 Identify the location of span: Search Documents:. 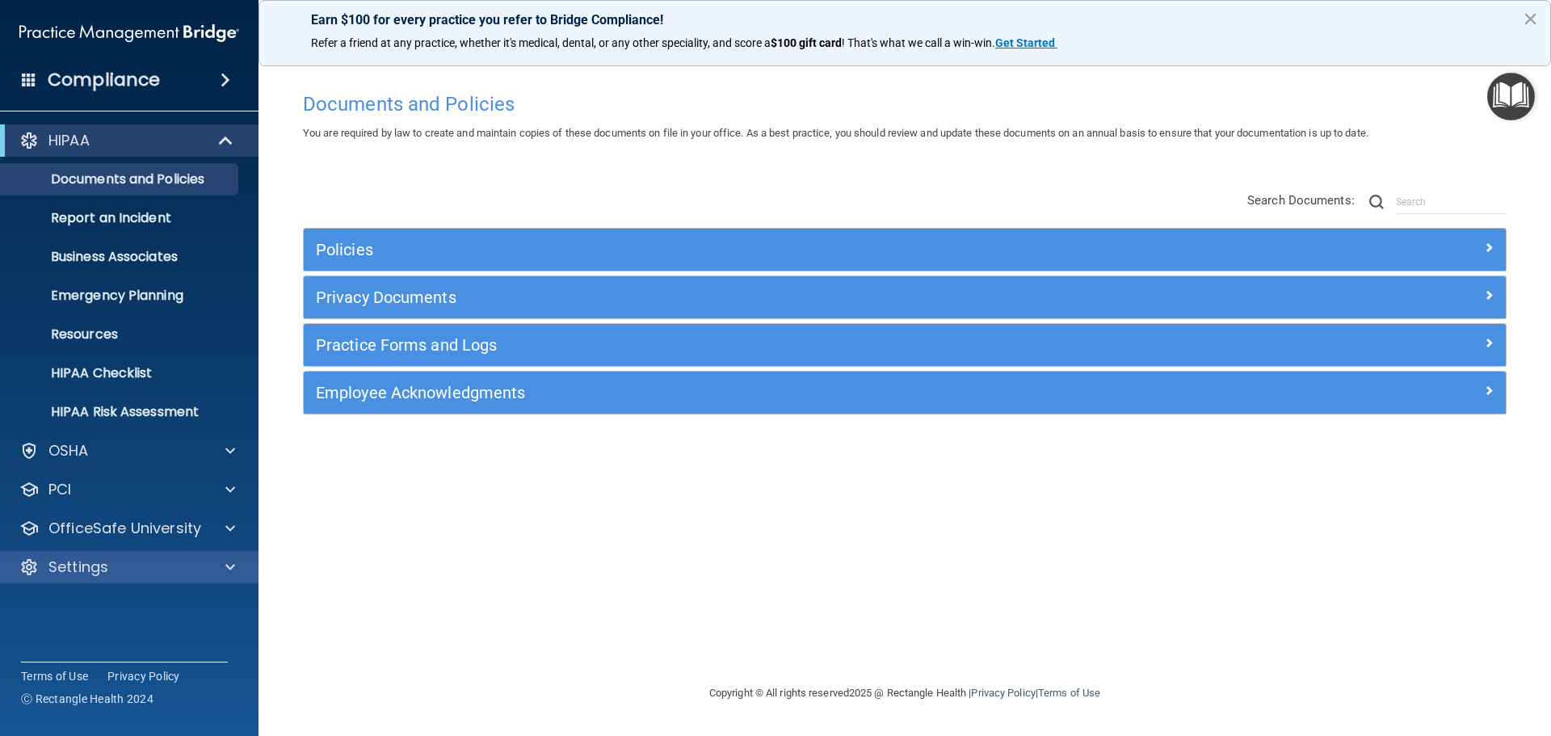
(1301, 200).